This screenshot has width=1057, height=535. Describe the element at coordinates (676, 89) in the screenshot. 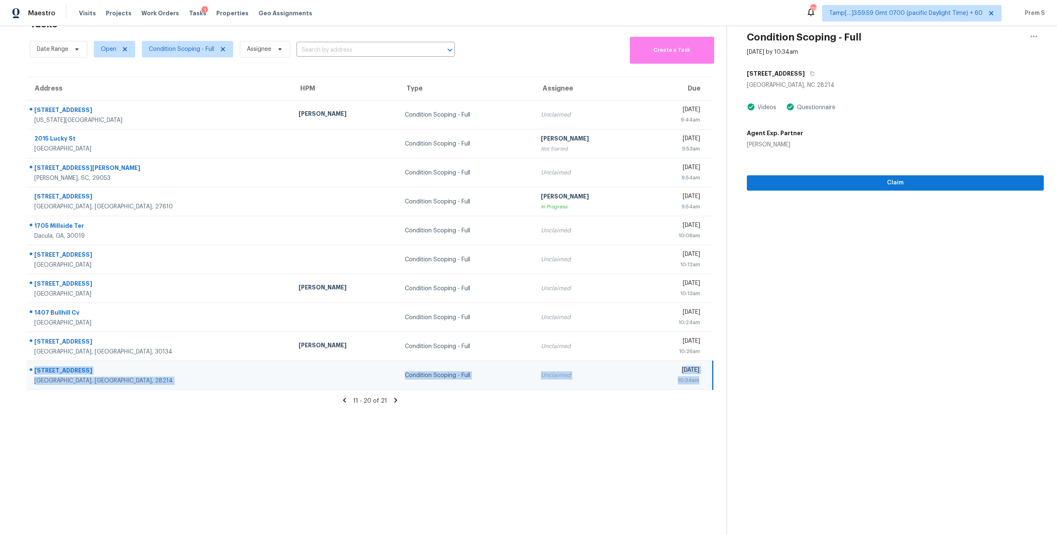

I see `th: Due` at that location.